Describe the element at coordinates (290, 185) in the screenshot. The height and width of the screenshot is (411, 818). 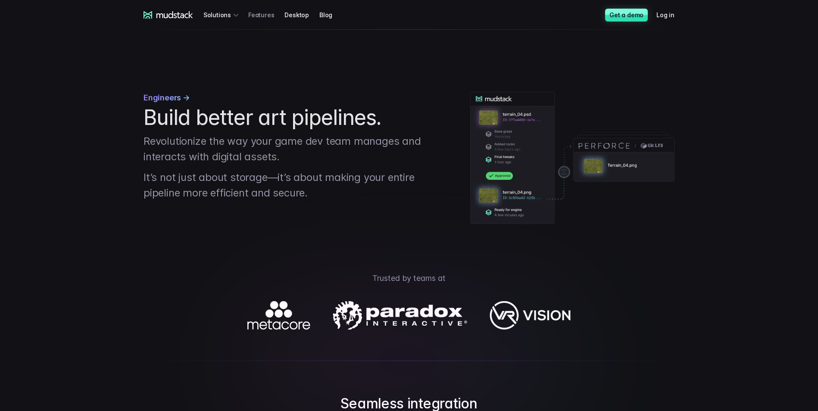
I see `p: It’s not just about storage—it’s about making your entire pipeline more efficient and secure.` at that location.